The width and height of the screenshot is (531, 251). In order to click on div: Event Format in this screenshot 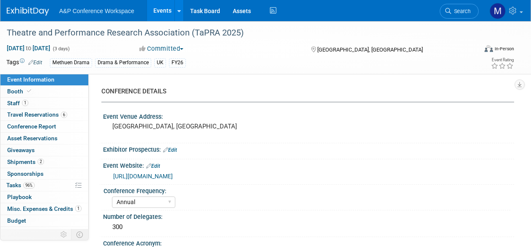, I will do `click(477, 50)`.